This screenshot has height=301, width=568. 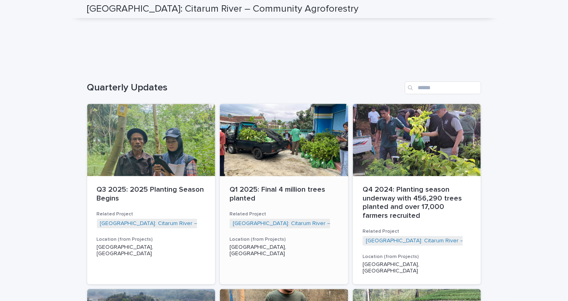 I want to click on a: Q4 2024: Planting season underway with 456,290 trees planted and over 17,000 farmers recruitedRel..., so click(x=417, y=194).